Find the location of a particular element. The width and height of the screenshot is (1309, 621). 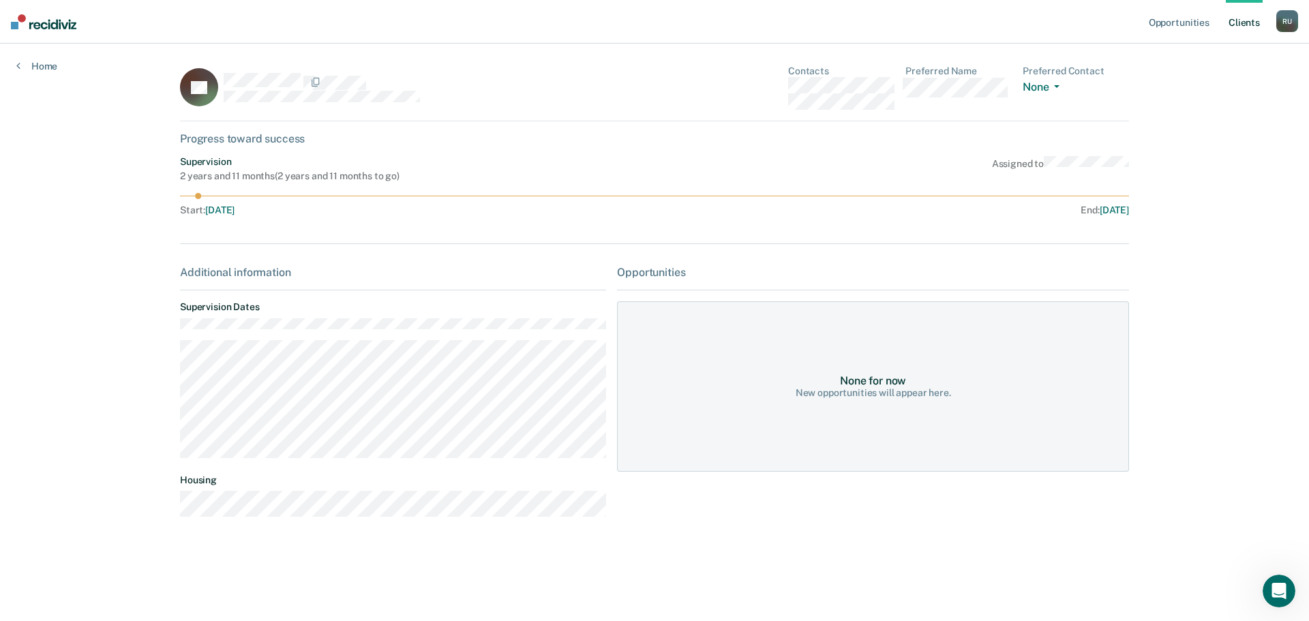

button: None is located at coordinates (1043, 88).